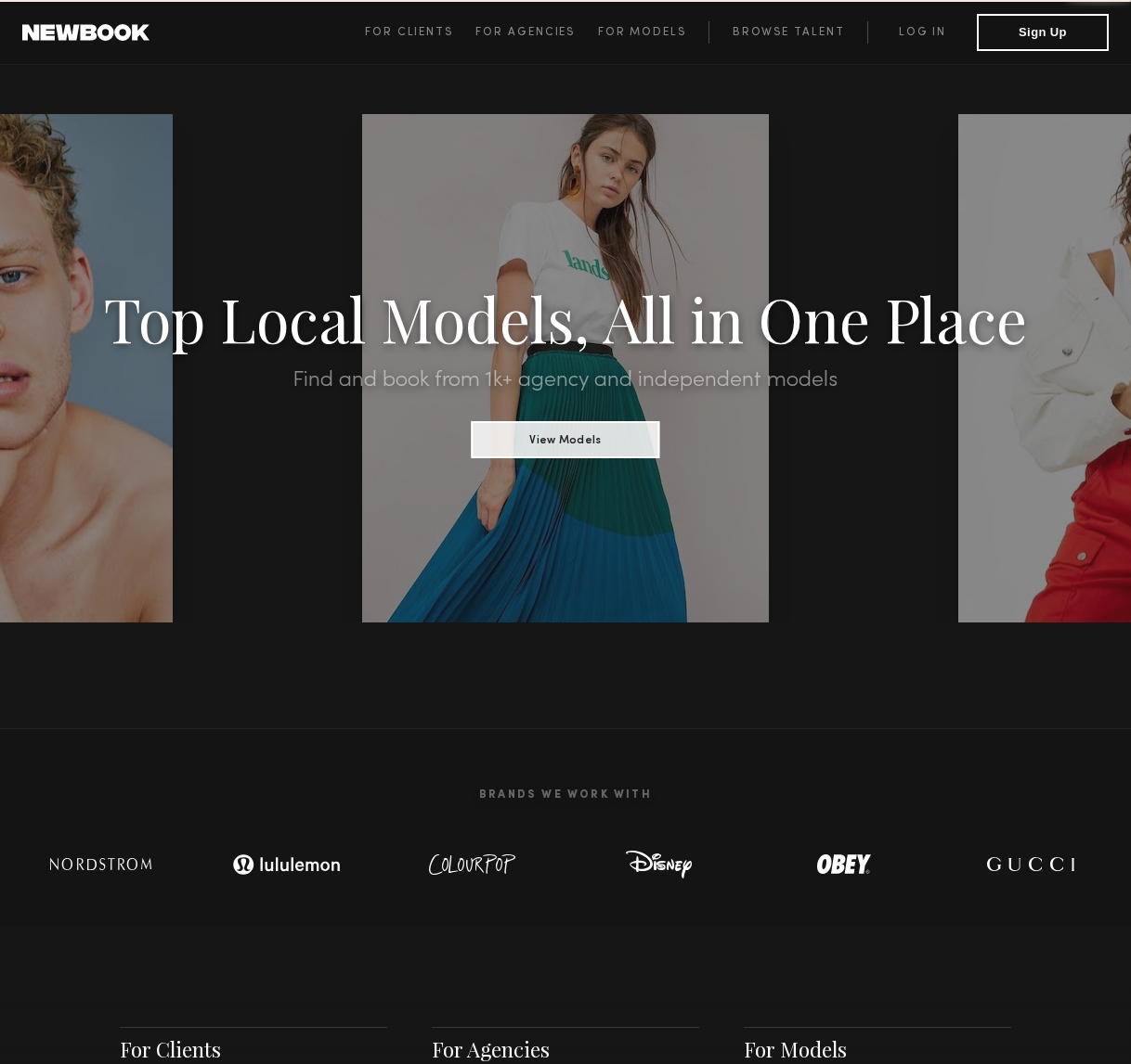 The width and height of the screenshot is (1131, 1064). What do you see at coordinates (565, 438) in the screenshot?
I see `a: View Models` at bounding box center [565, 438].